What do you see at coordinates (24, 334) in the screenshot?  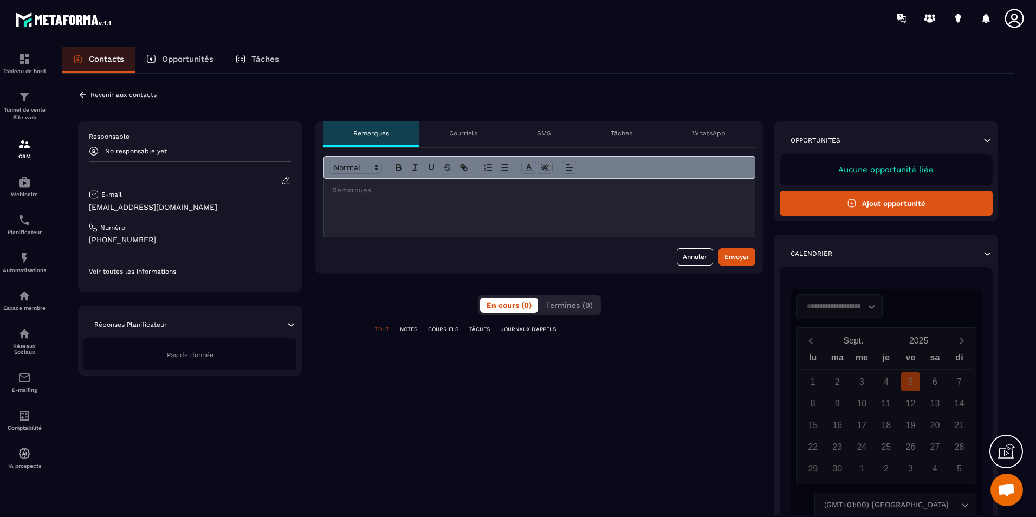 I see `img: social-network` at bounding box center [24, 334].